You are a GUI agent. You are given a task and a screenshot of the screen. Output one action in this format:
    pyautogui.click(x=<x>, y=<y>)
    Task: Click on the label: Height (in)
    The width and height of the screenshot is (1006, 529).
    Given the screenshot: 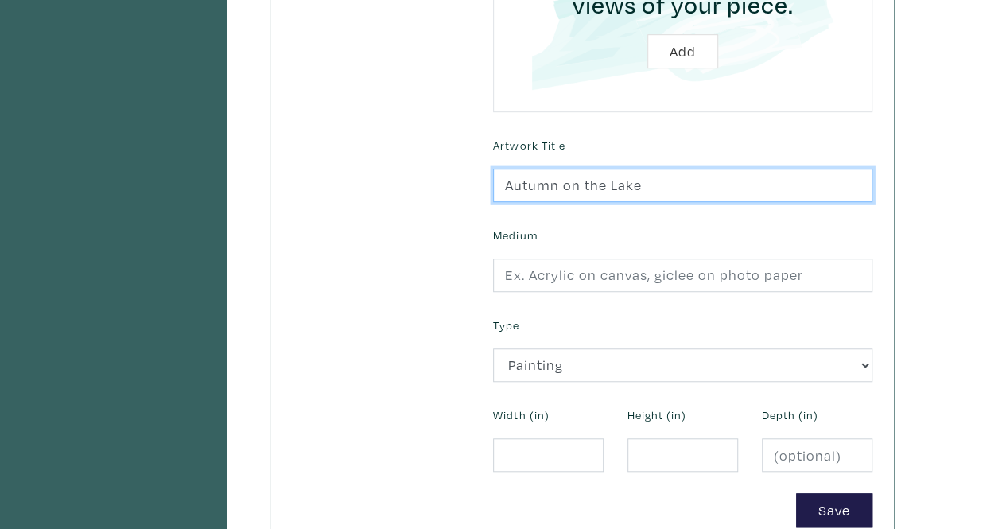 What is the action you would take?
    pyautogui.click(x=657, y=415)
    